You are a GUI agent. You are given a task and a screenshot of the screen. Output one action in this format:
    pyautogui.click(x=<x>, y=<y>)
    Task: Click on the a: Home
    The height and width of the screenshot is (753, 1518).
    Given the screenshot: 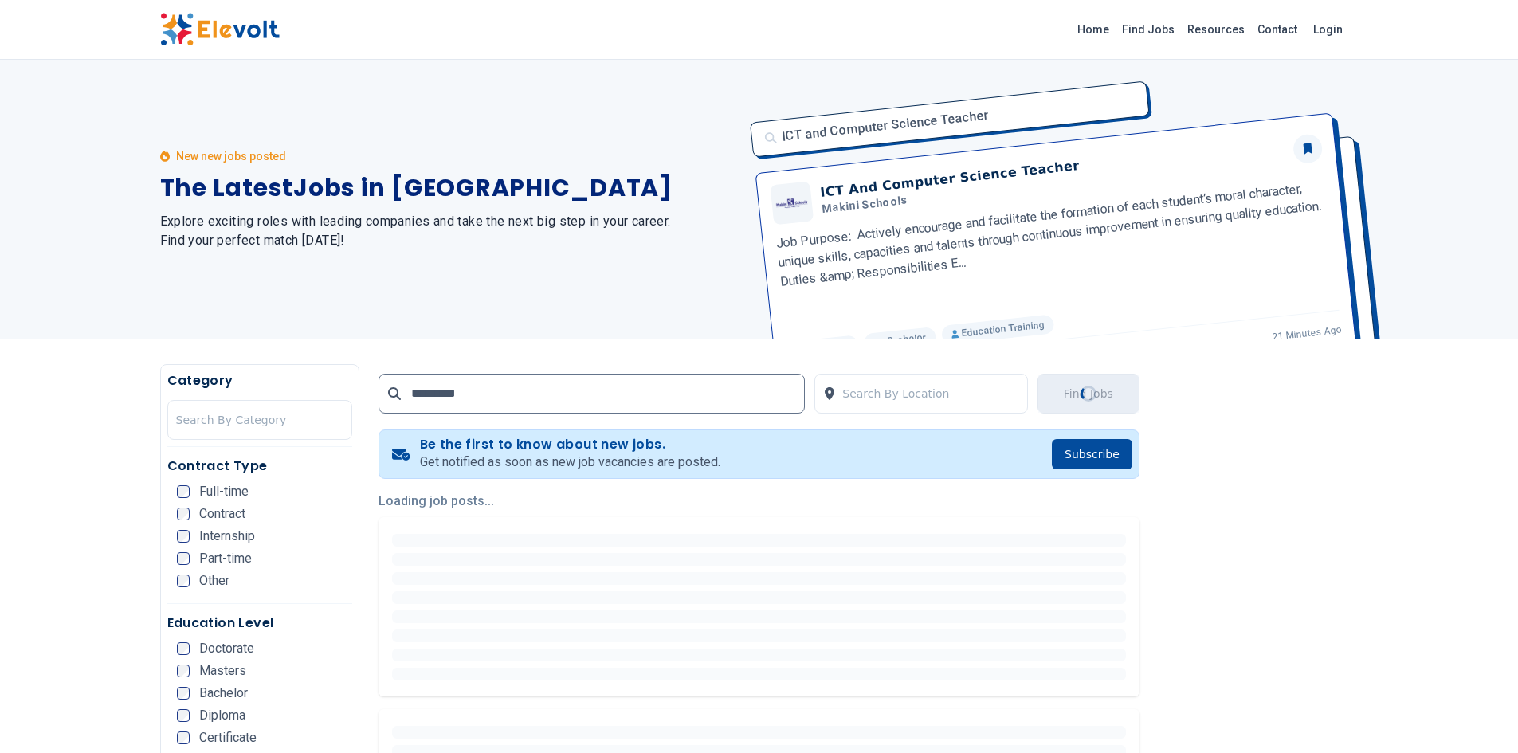 What is the action you would take?
    pyautogui.click(x=1094, y=29)
    